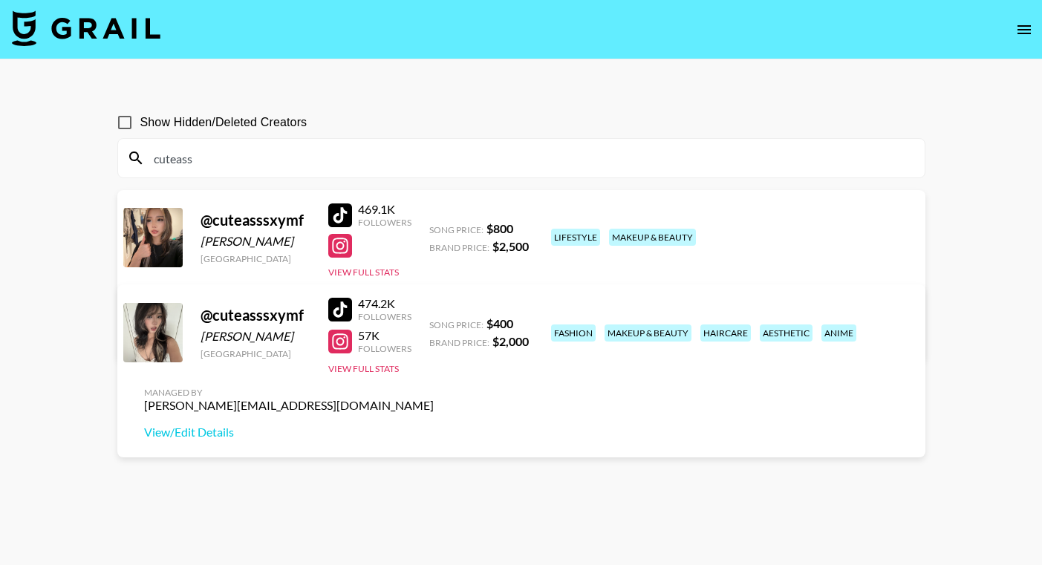  I want to click on div: haircare, so click(725, 333).